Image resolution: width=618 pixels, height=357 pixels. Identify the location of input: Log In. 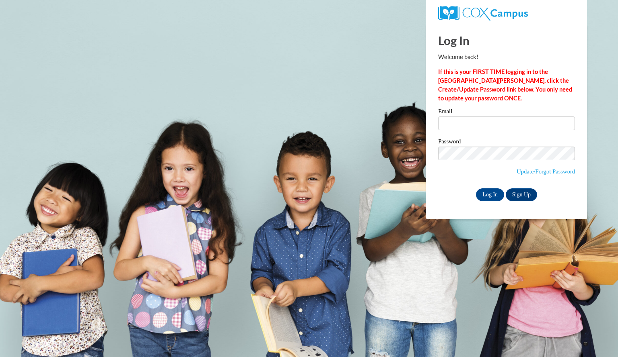
(490, 195).